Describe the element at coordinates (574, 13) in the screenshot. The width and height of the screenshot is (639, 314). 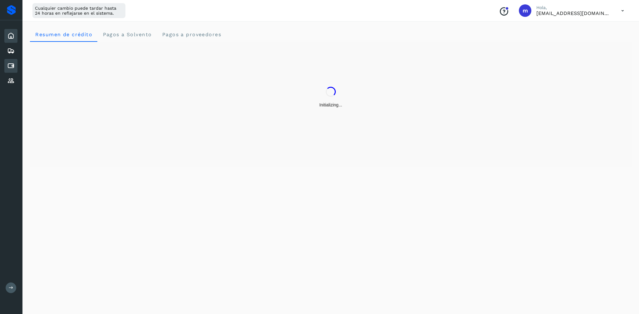
I see `p: macosta@avetransportes.com` at that location.